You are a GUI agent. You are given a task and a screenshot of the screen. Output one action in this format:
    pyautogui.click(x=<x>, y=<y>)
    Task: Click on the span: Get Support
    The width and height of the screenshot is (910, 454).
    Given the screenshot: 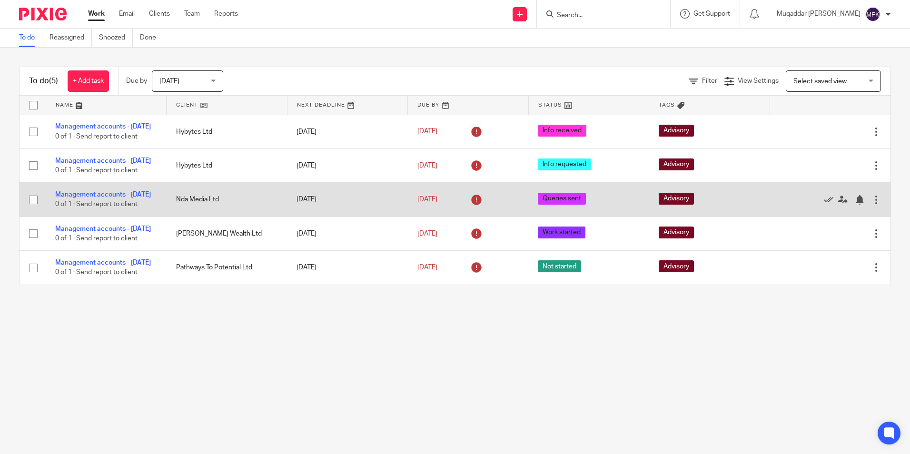 What is the action you would take?
    pyautogui.click(x=711, y=14)
    